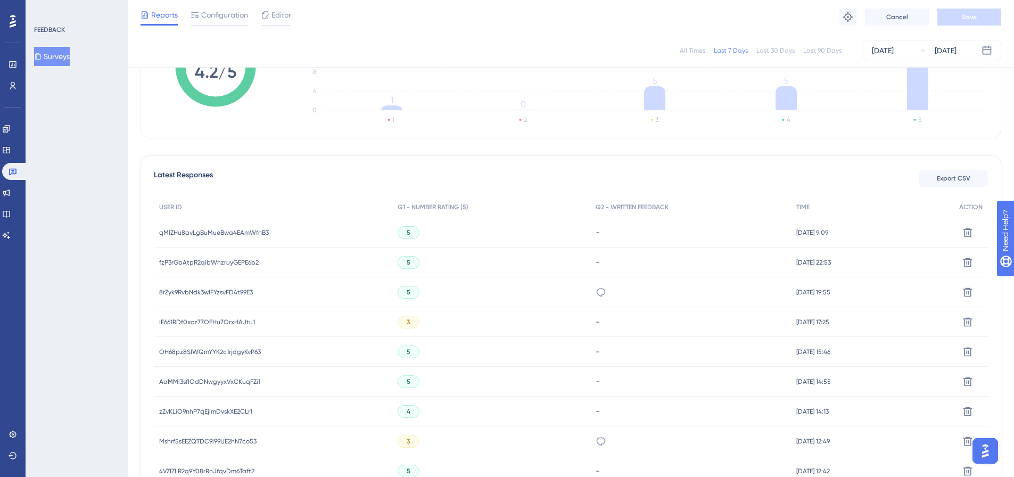  What do you see at coordinates (954, 178) in the screenshot?
I see `button: Export CSV` at bounding box center [954, 178].